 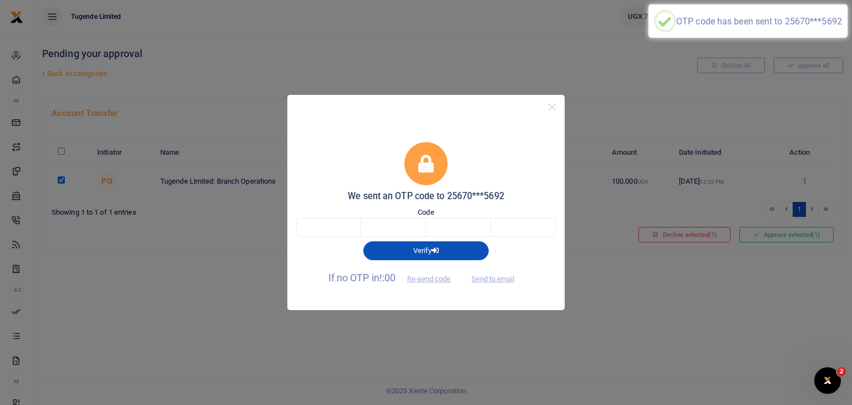 I want to click on span: !:00, so click(x=387, y=278).